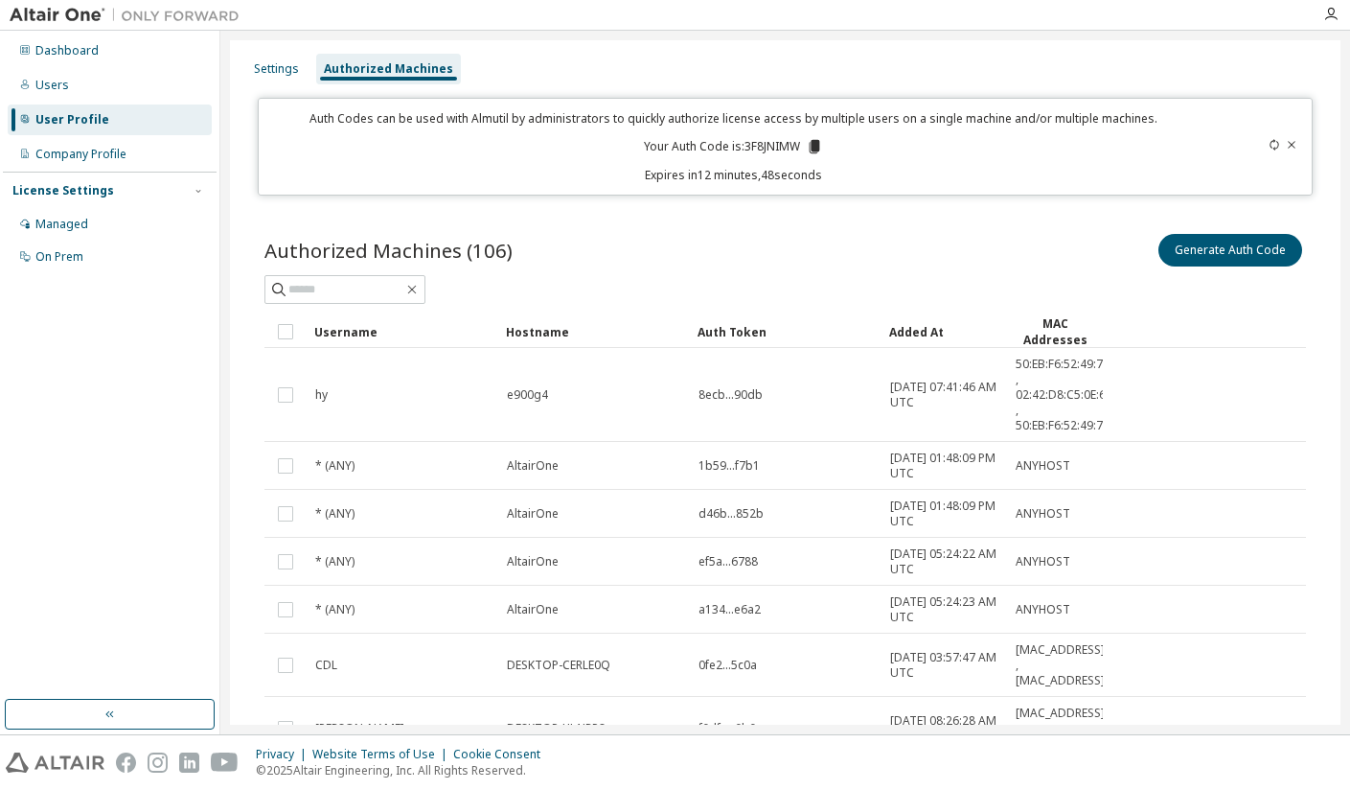 Image resolution: width=1350 pixels, height=790 pixels. What do you see at coordinates (224, 762) in the screenshot?
I see `img: youtube.svg` at bounding box center [224, 762].